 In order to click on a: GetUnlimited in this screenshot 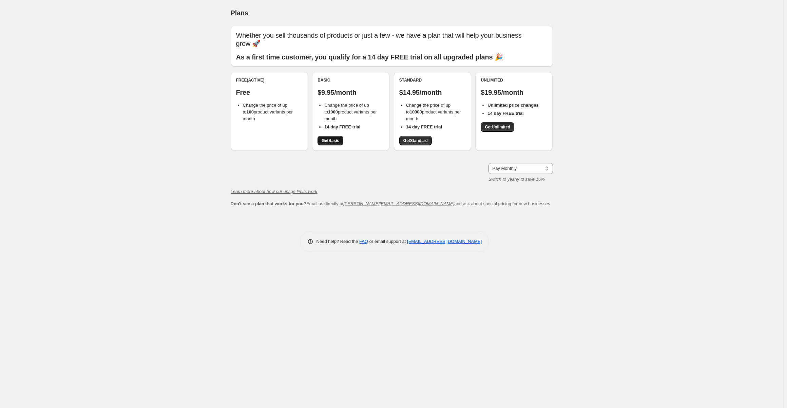, I will do `click(497, 127)`.